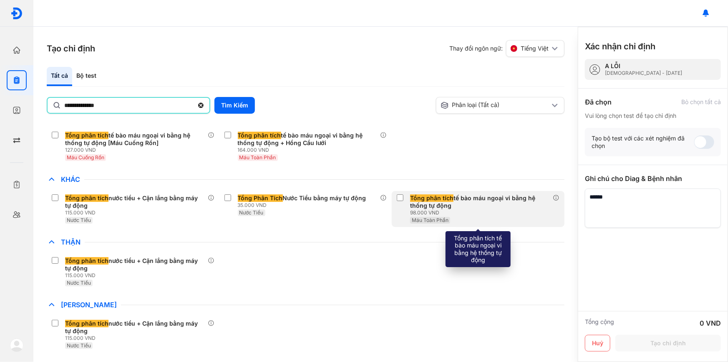 This screenshot has height=362, width=728. Describe the element at coordinates (495, 105) in the screenshot. I see `div: Phân loại (Tất cả)` at that location.